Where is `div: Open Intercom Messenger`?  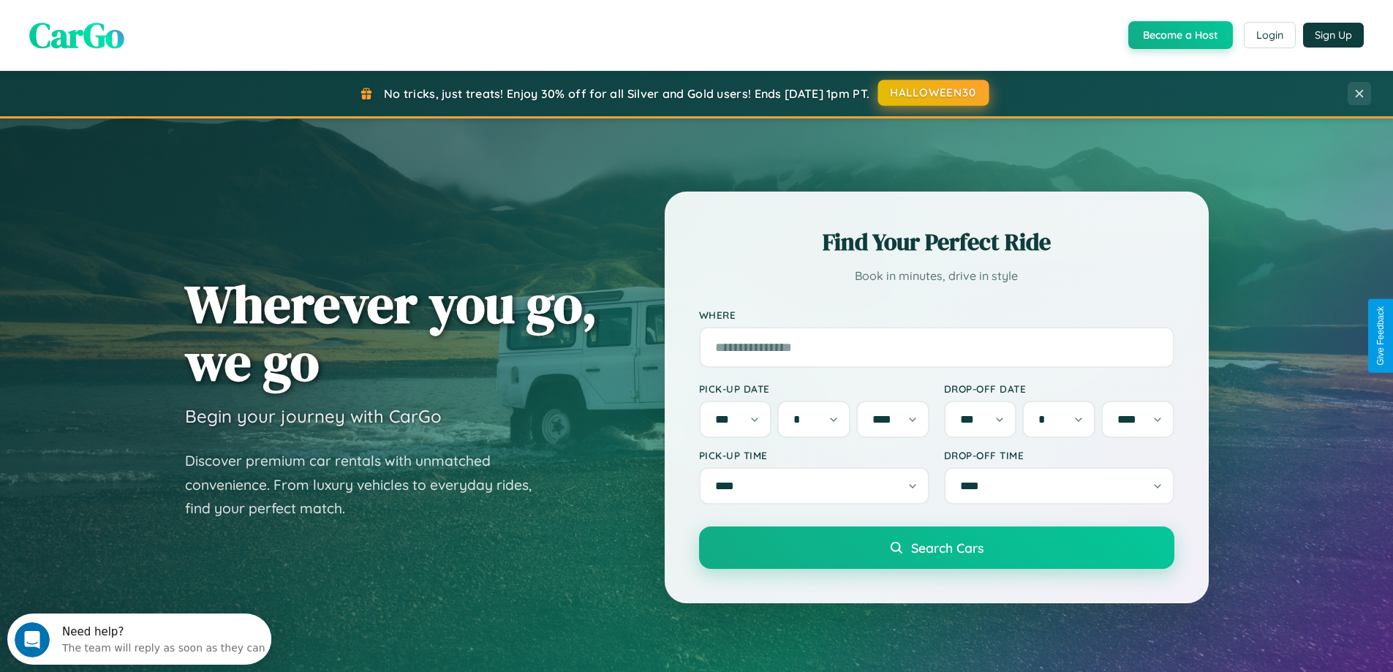
div: Open Intercom Messenger is located at coordinates (139, 26).